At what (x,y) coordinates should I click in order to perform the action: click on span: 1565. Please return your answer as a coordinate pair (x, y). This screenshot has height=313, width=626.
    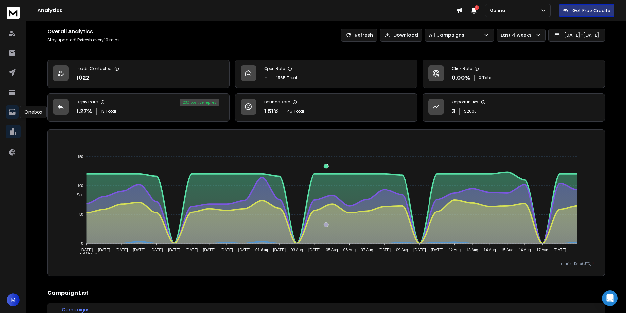
    Looking at the image, I should click on (281, 78).